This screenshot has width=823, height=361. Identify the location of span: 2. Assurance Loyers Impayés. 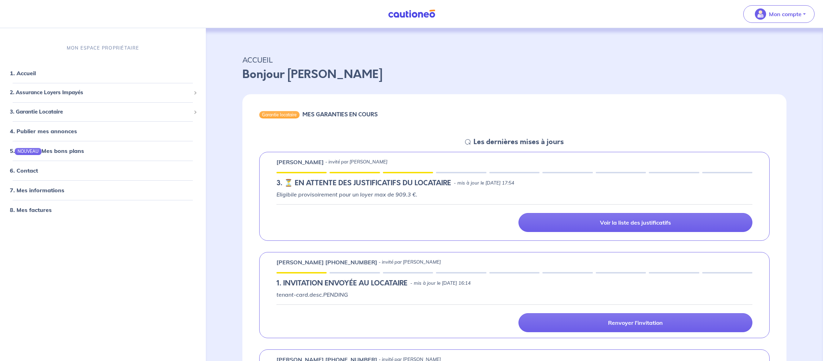
(100, 92).